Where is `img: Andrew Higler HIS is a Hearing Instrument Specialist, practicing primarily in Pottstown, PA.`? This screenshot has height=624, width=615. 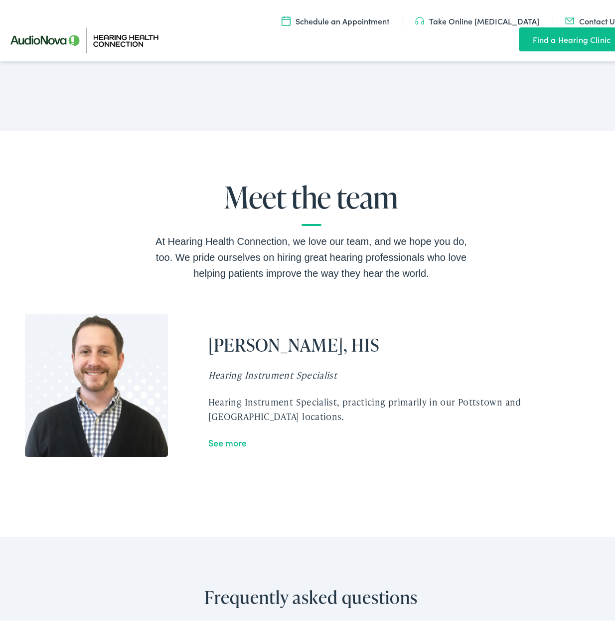
img: Andrew Higler HIS is a Hearing Instrument Specialist, practicing primarily in Pottstown, PA. is located at coordinates (96, 381).